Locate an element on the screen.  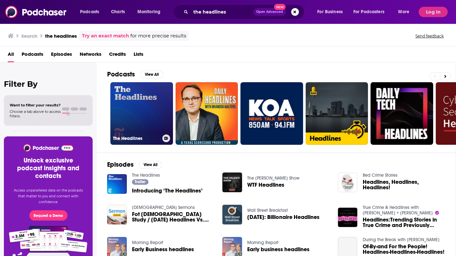
a: Early business headlines is located at coordinates (278, 250).